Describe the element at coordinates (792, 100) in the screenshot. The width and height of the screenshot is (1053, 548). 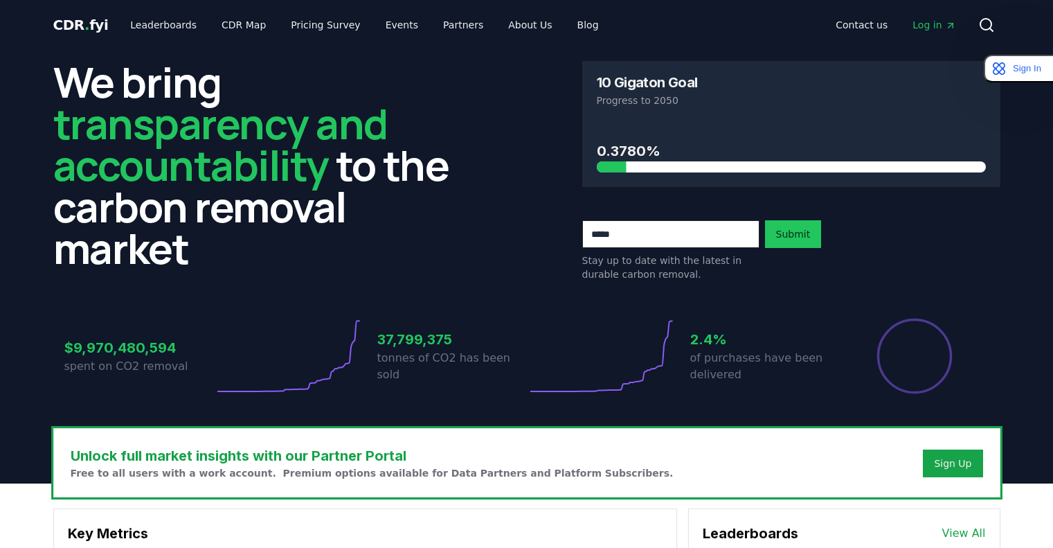
I see `p: Progress to 2050` at that location.